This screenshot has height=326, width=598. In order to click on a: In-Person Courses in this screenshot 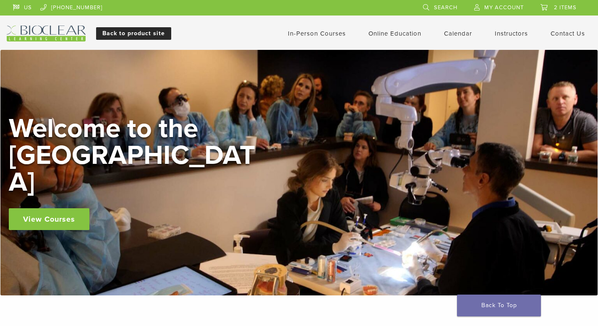, I will do `click(317, 34)`.